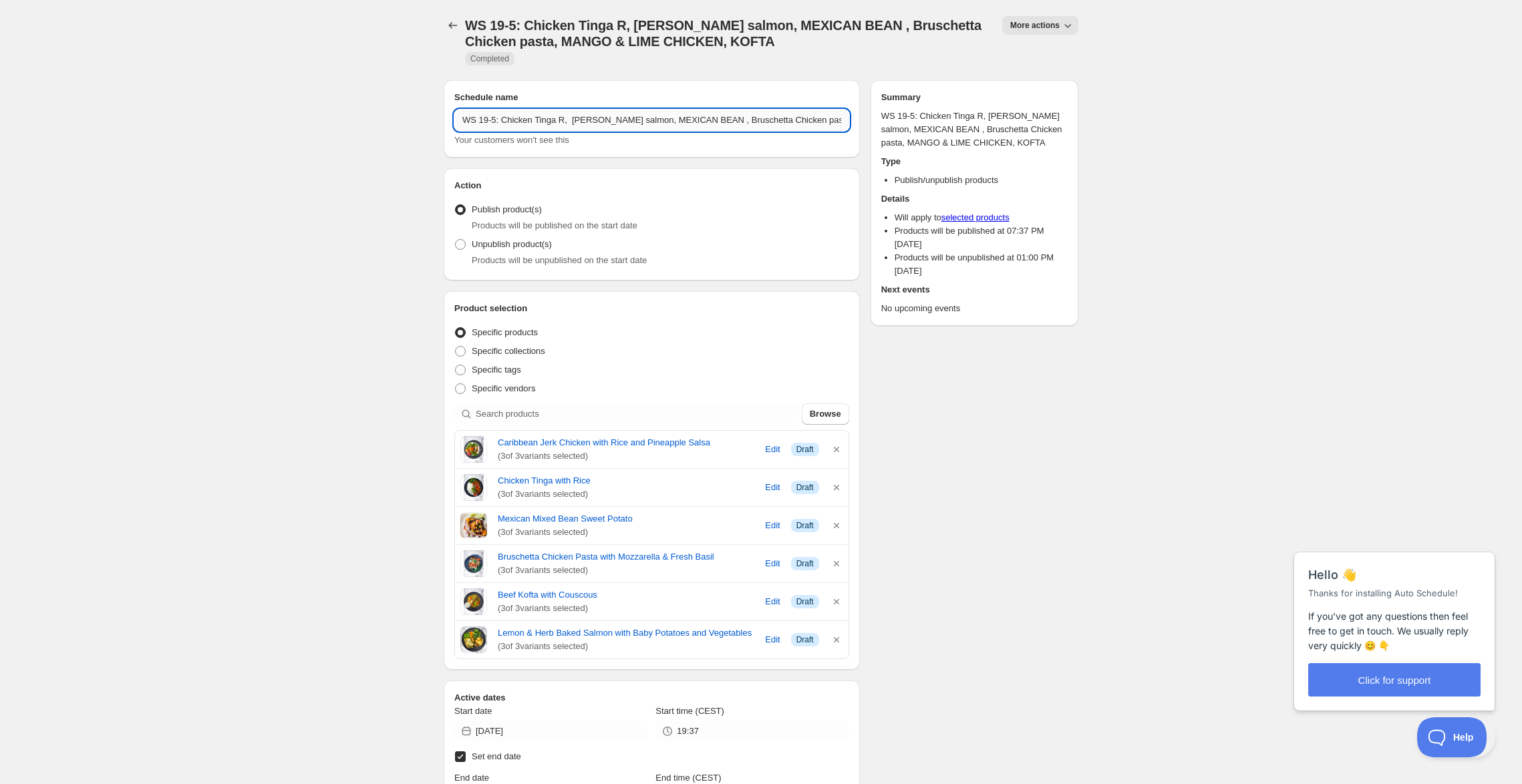 The width and height of the screenshot is (1522, 784). Describe the element at coordinates (974, 162) in the screenshot. I see `h2: Type` at that location.